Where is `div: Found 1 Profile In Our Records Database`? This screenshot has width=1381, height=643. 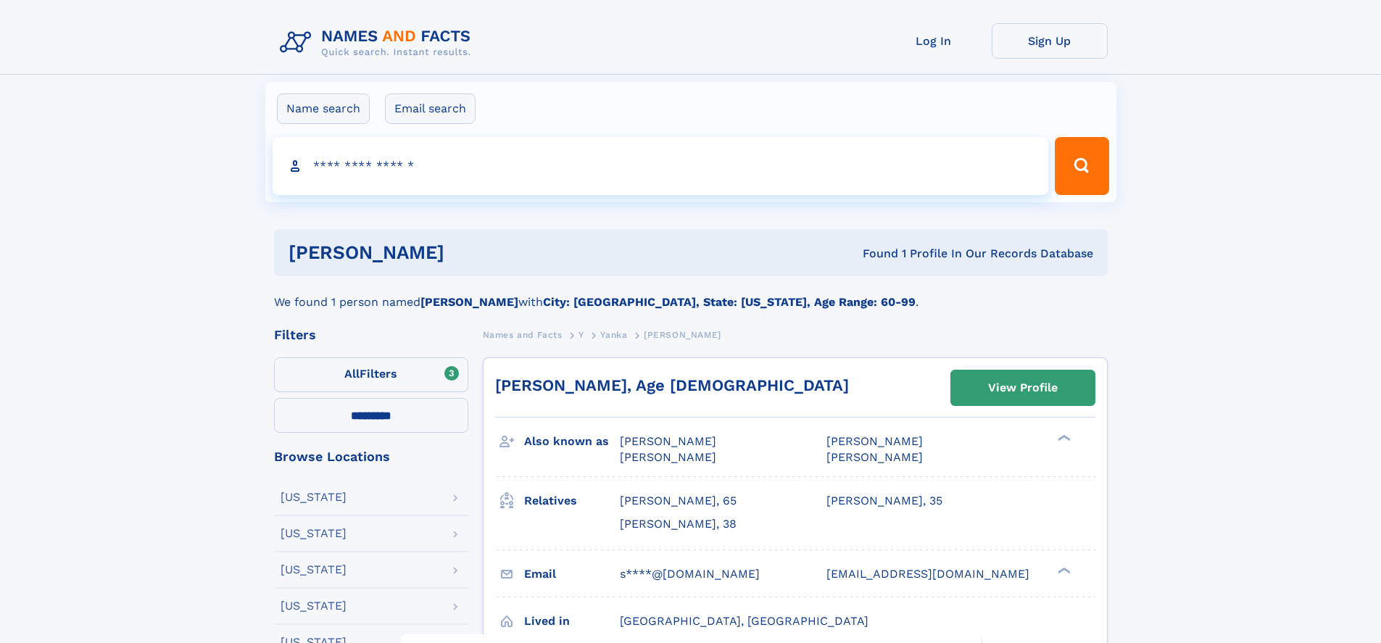
div: Found 1 Profile In Our Records Database is located at coordinates (873, 254).